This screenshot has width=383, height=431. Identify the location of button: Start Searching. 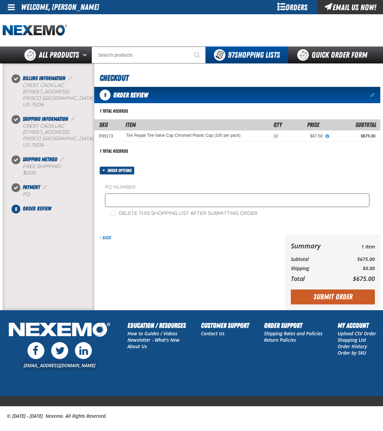
(197, 55).